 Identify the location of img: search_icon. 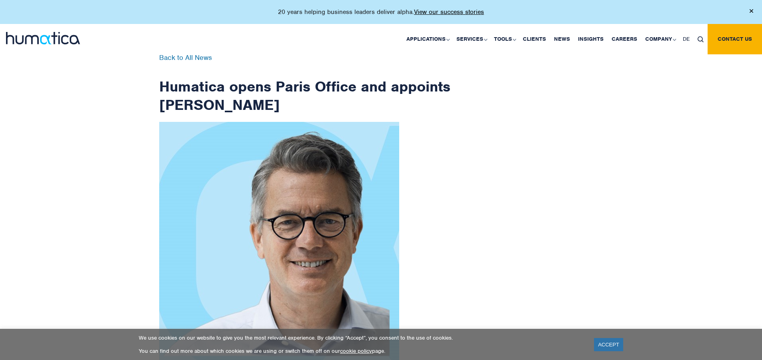
(700, 39).